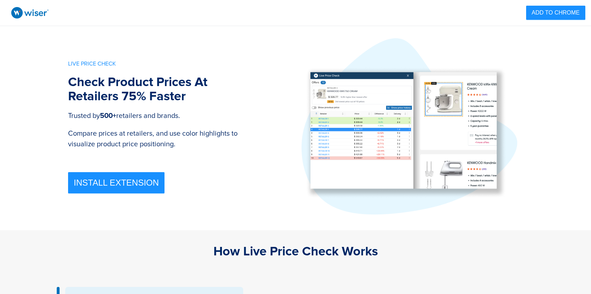  What do you see at coordinates (159, 119) in the screenshot?
I see `p: Trusted by retailers and brands.` at bounding box center [159, 119].